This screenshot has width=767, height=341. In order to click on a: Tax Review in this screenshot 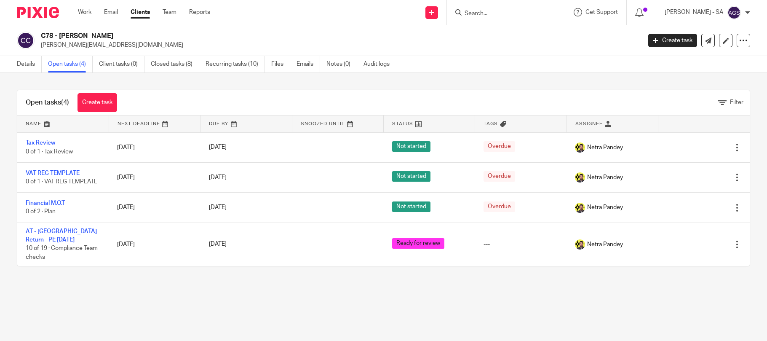, I will do `click(40, 143)`.